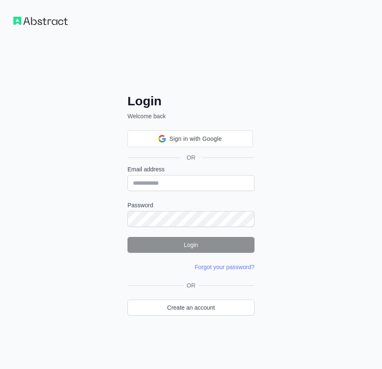  Describe the element at coordinates (195, 139) in the screenshot. I see `span: Sign in with Google` at that location.